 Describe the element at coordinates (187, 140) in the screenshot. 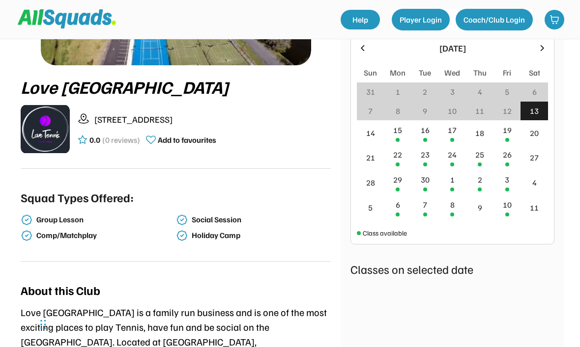

I see `div: Add to favourites` at that location.